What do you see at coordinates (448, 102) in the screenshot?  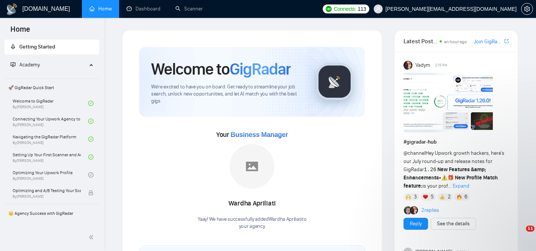 I see `img: F09AC4U7ATU-image.png` at bounding box center [448, 102].